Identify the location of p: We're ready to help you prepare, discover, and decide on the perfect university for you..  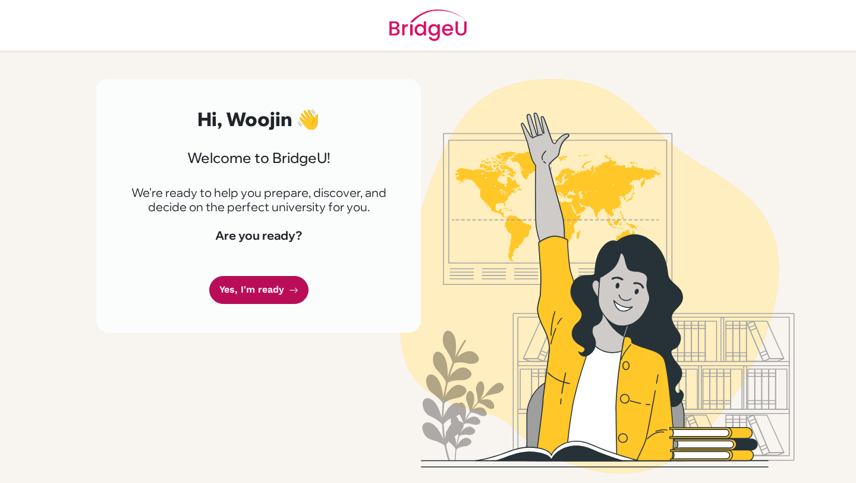
(259, 200).